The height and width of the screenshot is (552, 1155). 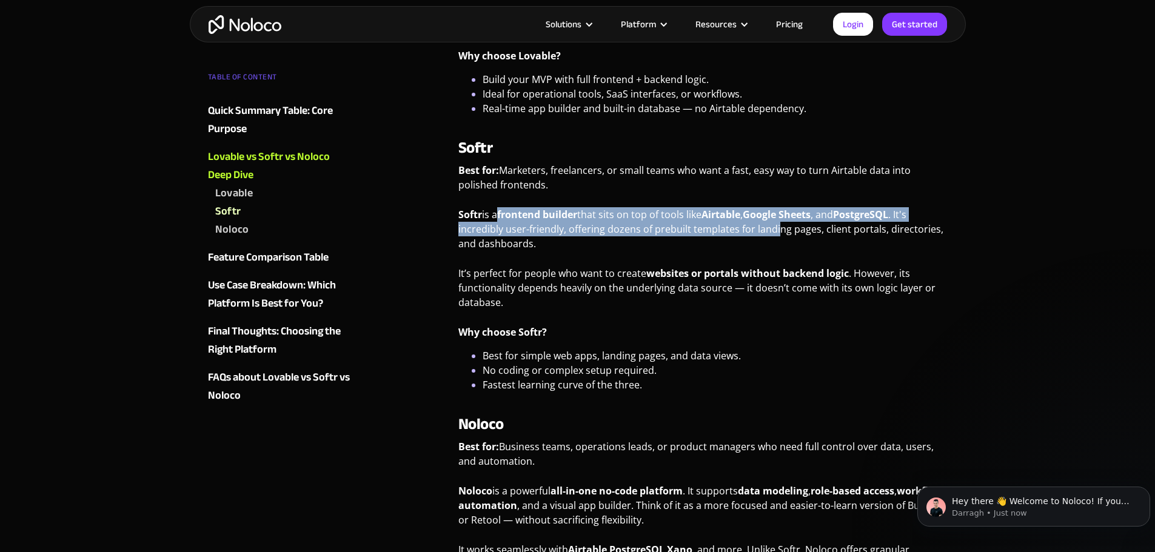 What do you see at coordinates (715, 79) in the screenshot?
I see `li: Build your MVP with full frontend + backend logic.` at bounding box center [715, 79].